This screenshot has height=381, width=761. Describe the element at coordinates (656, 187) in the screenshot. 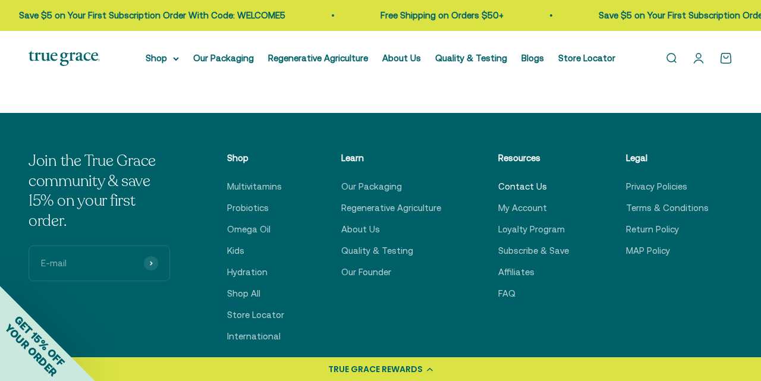

I see `a: Privacy Policies` at that location.